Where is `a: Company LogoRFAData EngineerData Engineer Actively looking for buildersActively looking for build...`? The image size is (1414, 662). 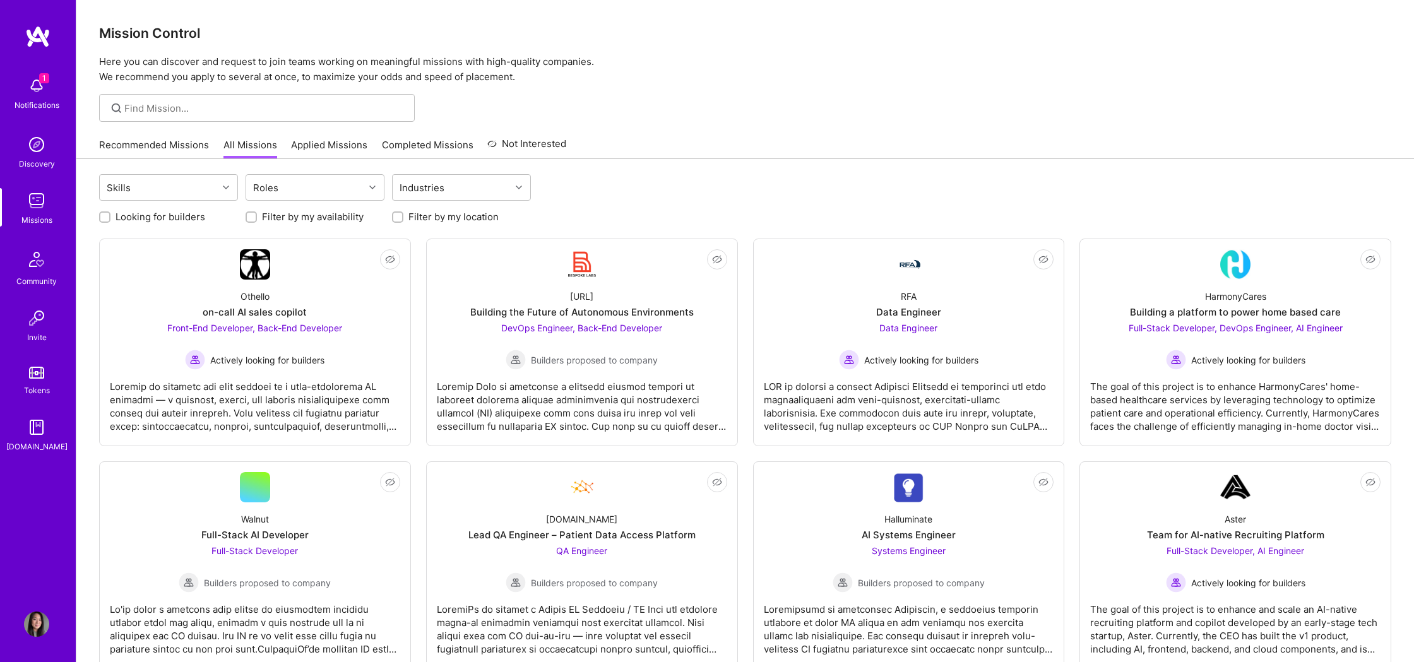
a: Company LogoRFAData EngineerData Engineer Actively looking for buildersActively looking for build... is located at coordinates (909, 342).